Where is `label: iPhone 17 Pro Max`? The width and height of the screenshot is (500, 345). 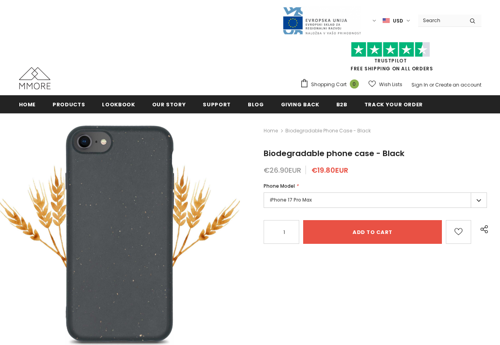
label: iPhone 17 Pro Max is located at coordinates (375, 200).